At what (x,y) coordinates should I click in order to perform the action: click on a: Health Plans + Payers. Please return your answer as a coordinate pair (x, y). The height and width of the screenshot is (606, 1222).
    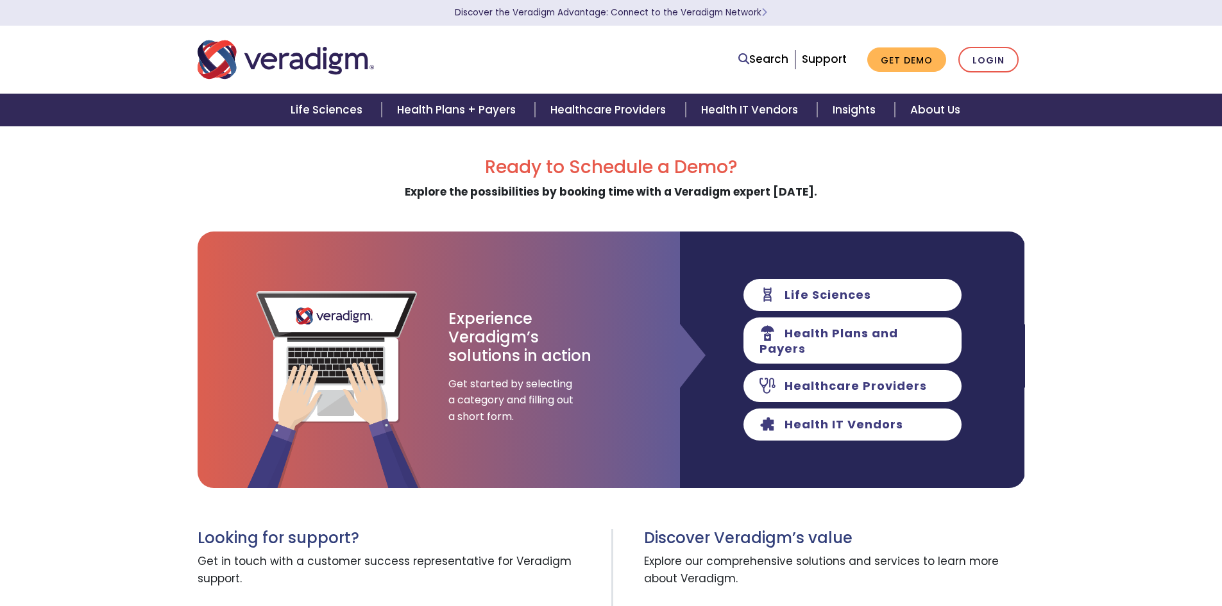
    Looking at the image, I should click on (458, 110).